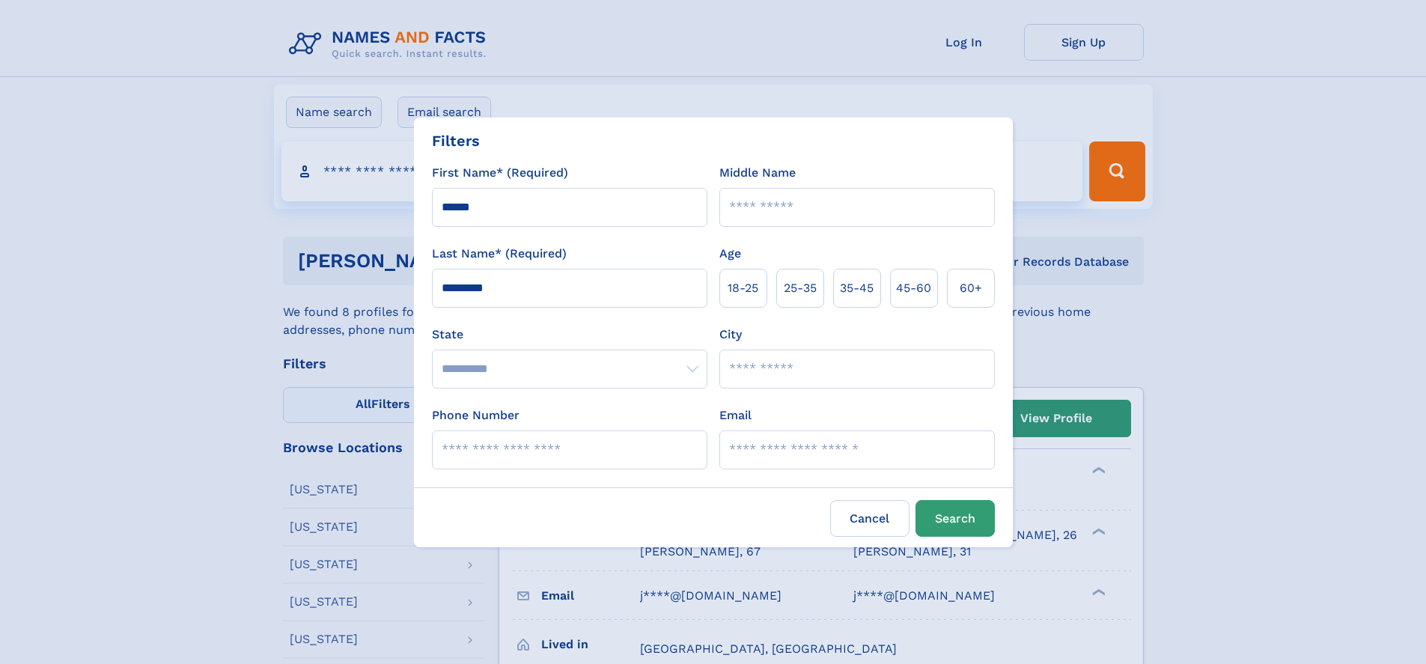 The height and width of the screenshot is (664, 1426). What do you see at coordinates (500, 173) in the screenshot?
I see `label: First Name* (Required)` at bounding box center [500, 173].